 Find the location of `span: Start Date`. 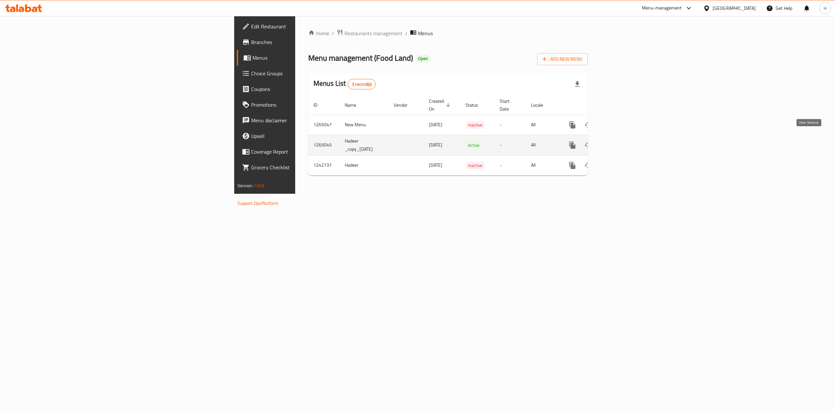

span: Start Date is located at coordinates (509, 105).